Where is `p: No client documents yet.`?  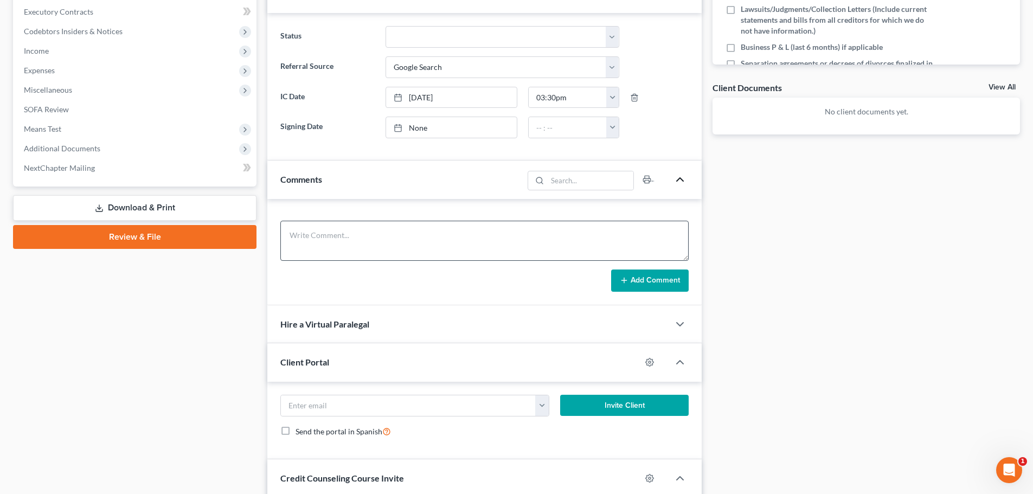 p: No client documents yet. is located at coordinates (866, 112).